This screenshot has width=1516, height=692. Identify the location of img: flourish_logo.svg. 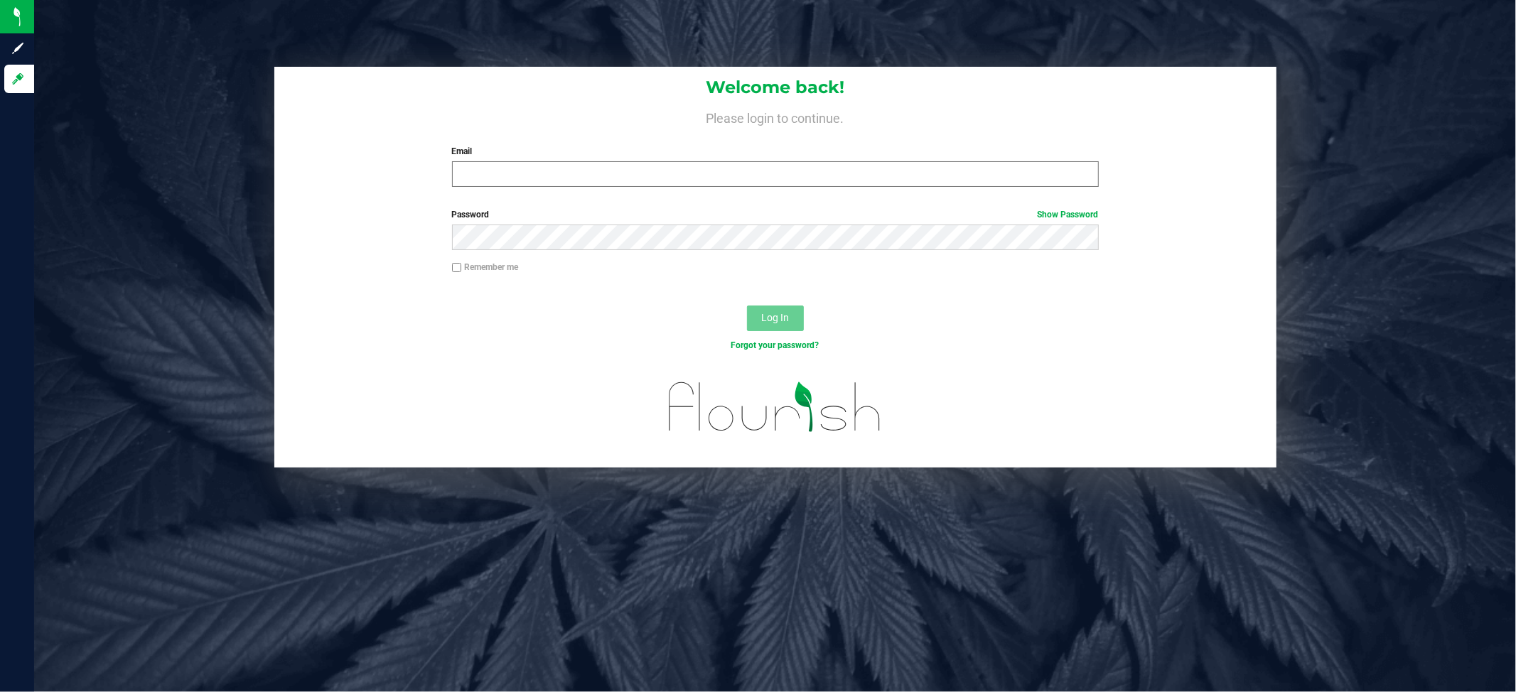
(775, 407).